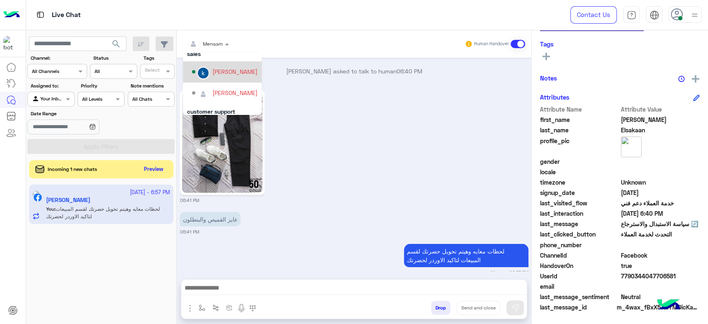 The width and height of the screenshot is (708, 324). Describe the element at coordinates (222, 84) in the screenshot. I see `ng-dropdown-panel: Options list` at that location.